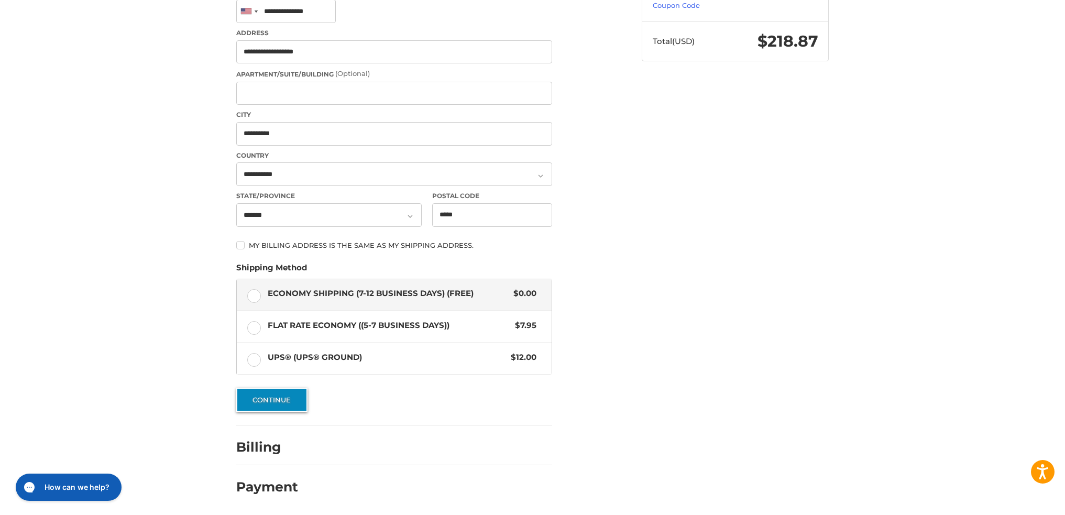 The image size is (1065, 515). Describe the element at coordinates (67, 17) in the screenshot. I see `h2: How can we help?` at that location.